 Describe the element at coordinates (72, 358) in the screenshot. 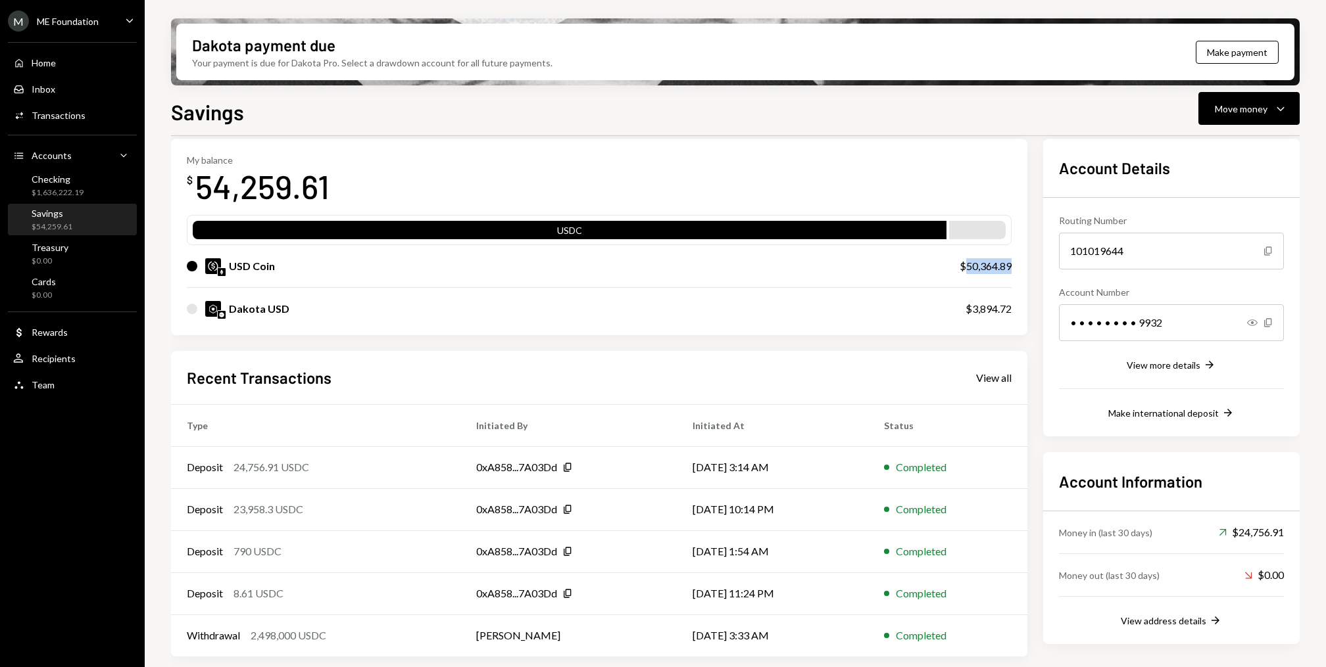

I see `a: Recipients` at that location.